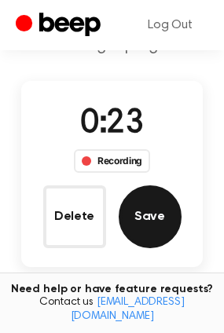  I want to click on a: Beep, so click(60, 25).